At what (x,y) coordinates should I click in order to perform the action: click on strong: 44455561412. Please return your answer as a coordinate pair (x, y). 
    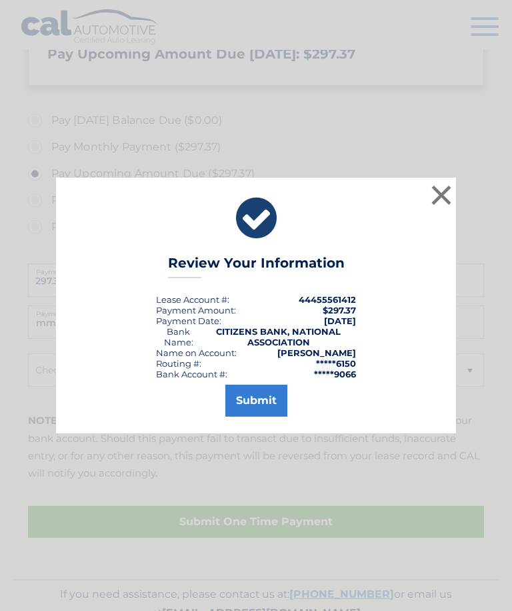
    Looking at the image, I should click on (327, 300).